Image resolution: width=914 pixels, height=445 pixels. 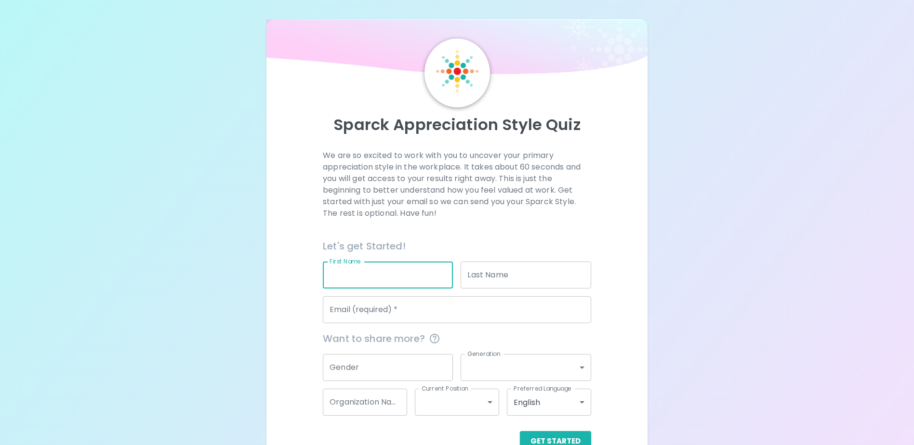 I want to click on img: wave, so click(x=457, y=49).